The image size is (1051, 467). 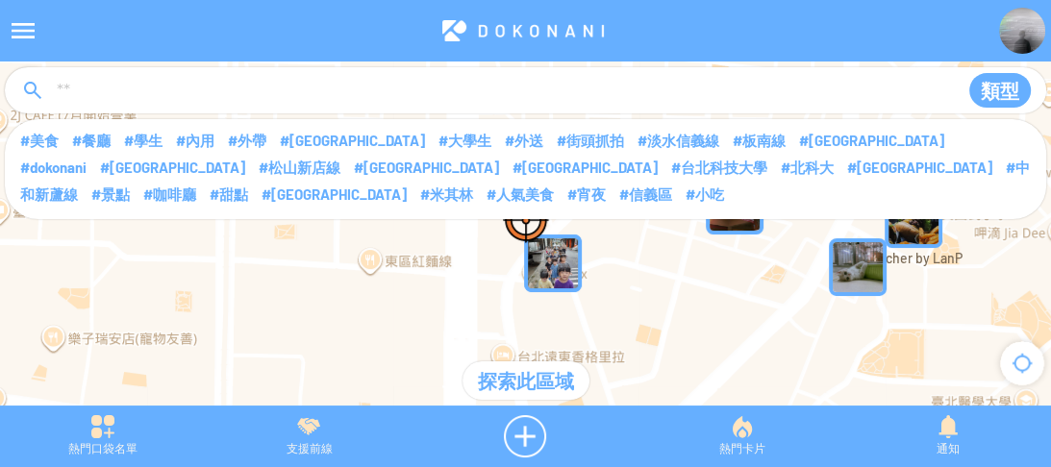 I want to click on span: #北科大, so click(x=807, y=167).